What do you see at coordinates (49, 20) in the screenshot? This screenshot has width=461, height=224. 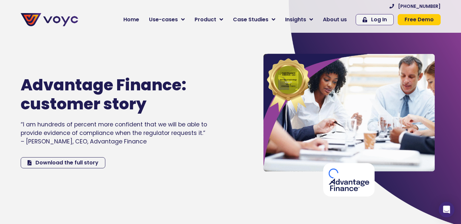 I see `img: voyc-full-logo` at bounding box center [49, 20].